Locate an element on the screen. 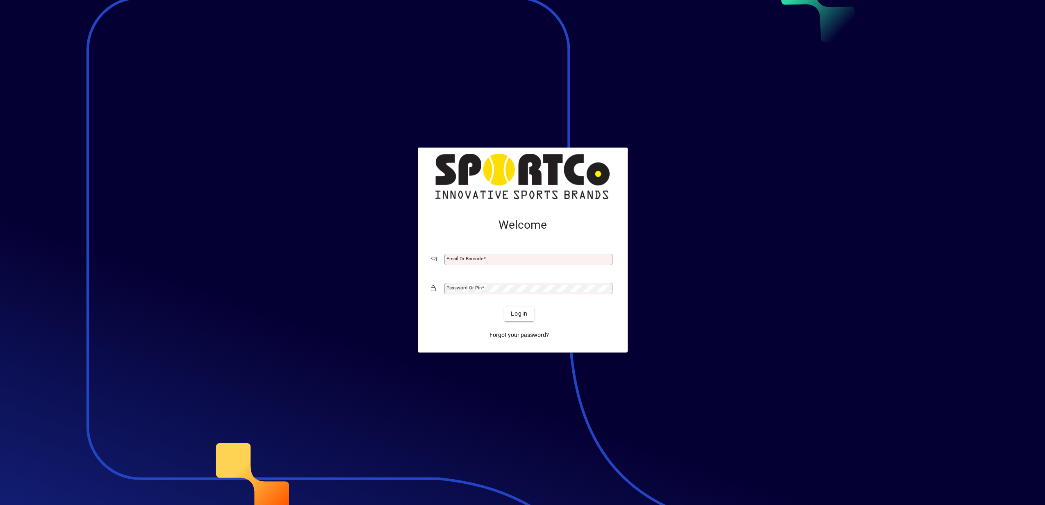 The height and width of the screenshot is (505, 1045). mat-label: Email or Barcode is located at coordinates (465, 259).